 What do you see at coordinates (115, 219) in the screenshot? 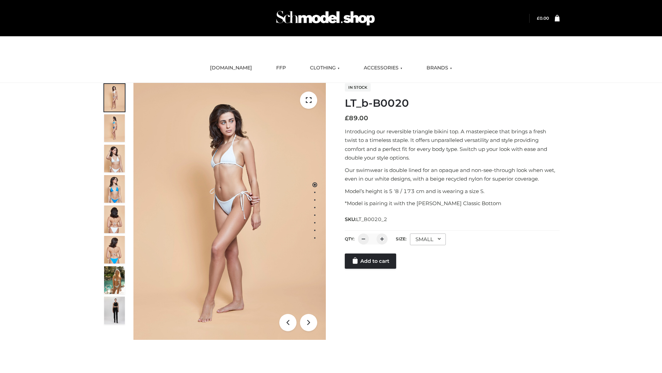
I see `img: ArielClassicBikiniTop_CloudNine_AzureSky_OW114ECO_7-scaled.jpg` at bounding box center [115, 219].